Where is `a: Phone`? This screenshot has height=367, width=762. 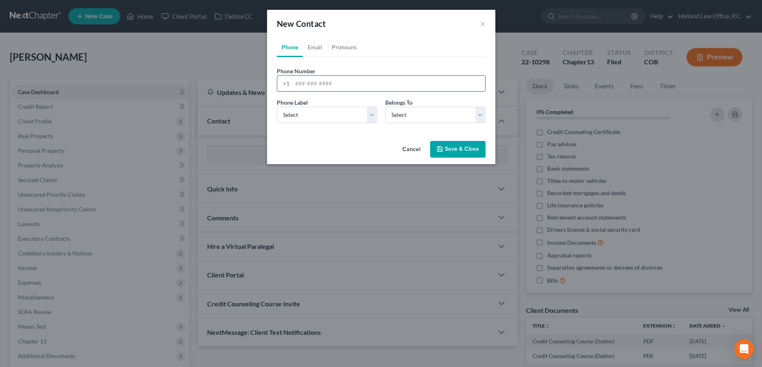
a: Phone is located at coordinates (290, 47).